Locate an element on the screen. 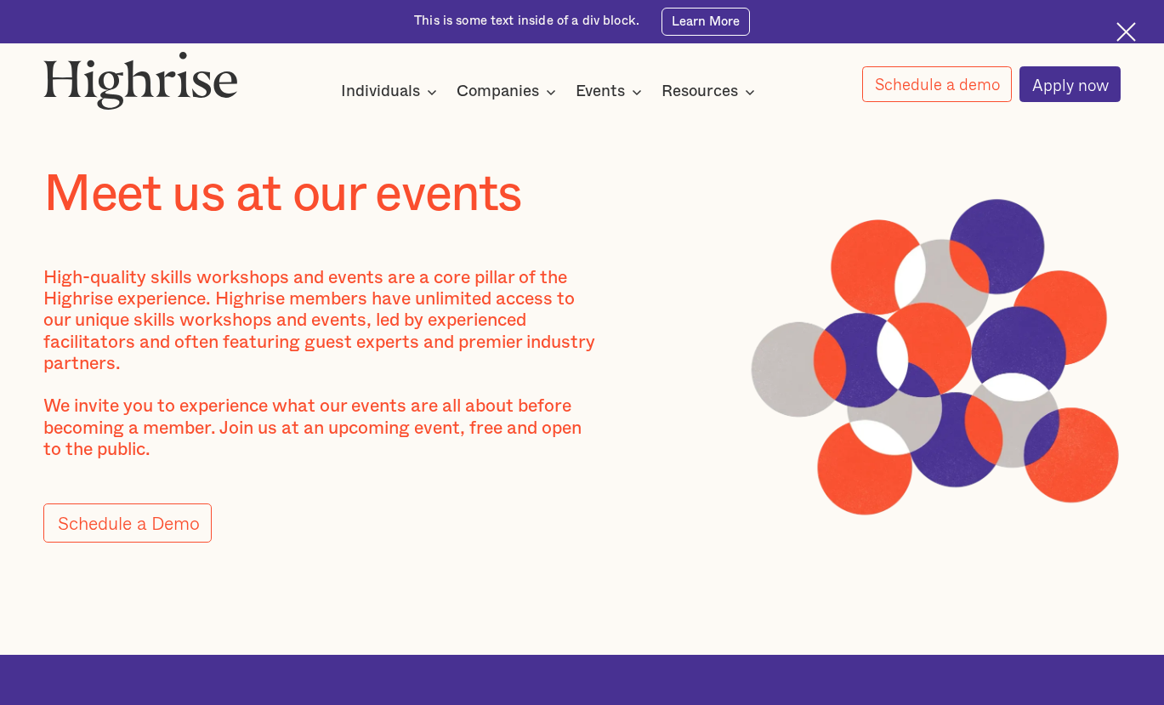  div: High-quality skills workshops and events are a core pillar of the Highrise experience. Highrise m... is located at coordinates (322, 363).